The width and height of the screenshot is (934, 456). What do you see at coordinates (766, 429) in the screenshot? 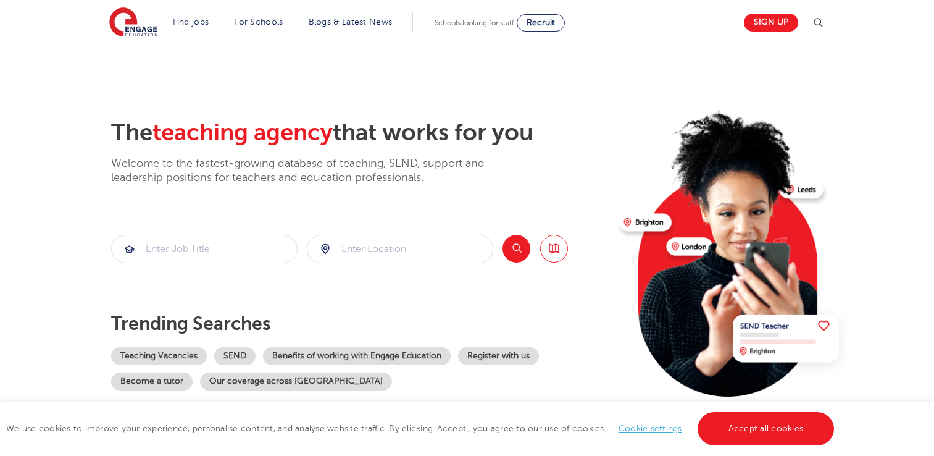
I see `a: Accept all cookies` at bounding box center [766, 429].